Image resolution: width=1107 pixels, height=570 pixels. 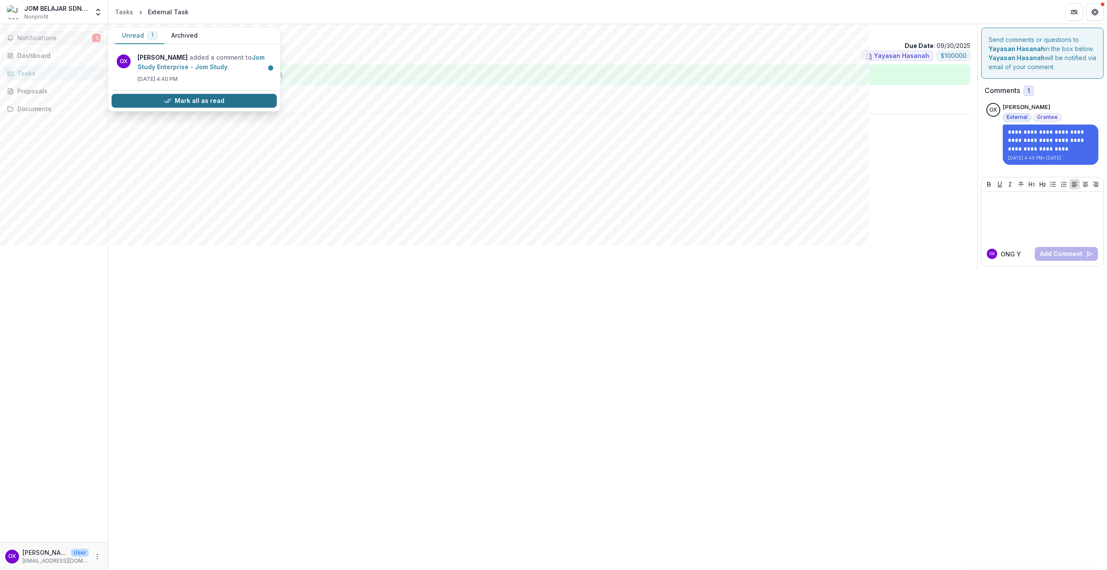 What do you see at coordinates (1095, 12) in the screenshot?
I see `button: Get Help` at bounding box center [1095, 12].